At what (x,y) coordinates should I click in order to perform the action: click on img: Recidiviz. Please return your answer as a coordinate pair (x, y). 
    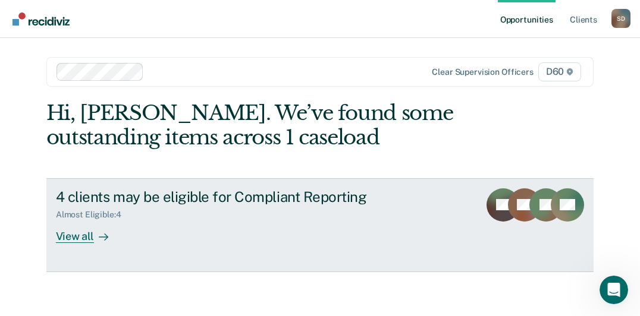
    Looking at the image, I should click on (41, 19).